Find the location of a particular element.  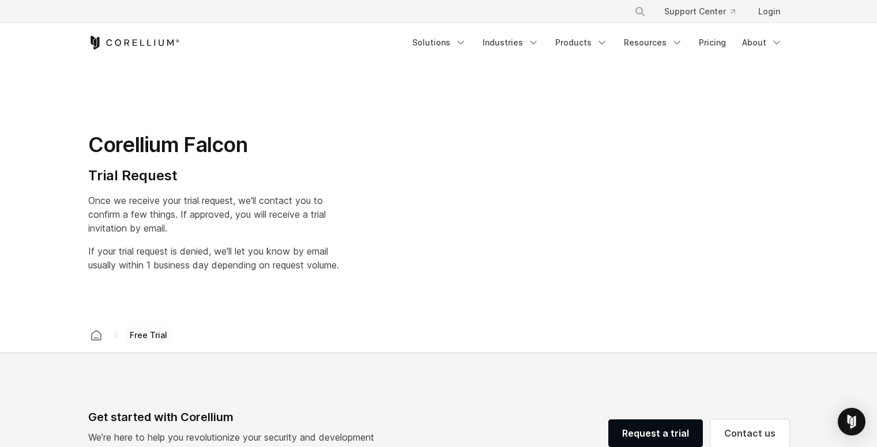

a: Support Center is located at coordinates (699, 12).